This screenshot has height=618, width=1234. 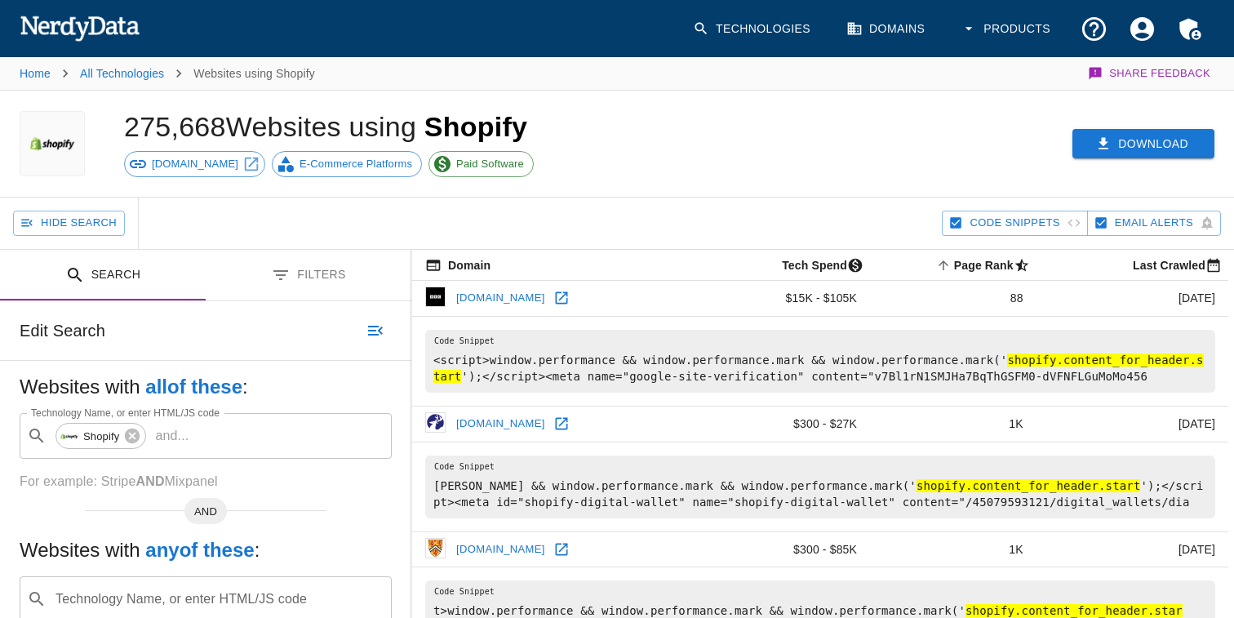 I want to click on h1: 275,668 Websites using, so click(x=326, y=127).